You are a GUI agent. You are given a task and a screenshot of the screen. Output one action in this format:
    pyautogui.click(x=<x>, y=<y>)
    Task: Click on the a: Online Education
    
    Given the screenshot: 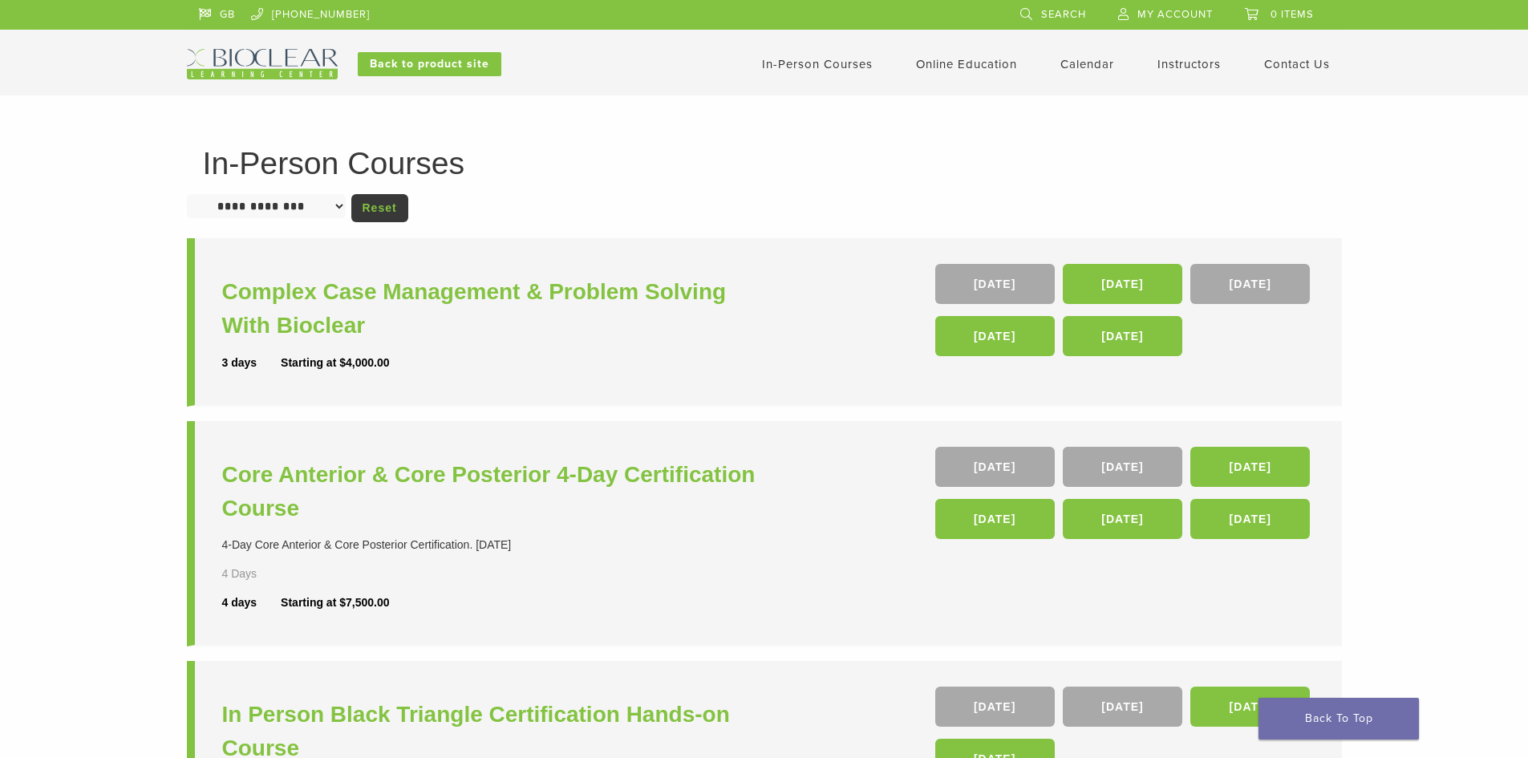 What is the action you would take?
    pyautogui.click(x=966, y=64)
    